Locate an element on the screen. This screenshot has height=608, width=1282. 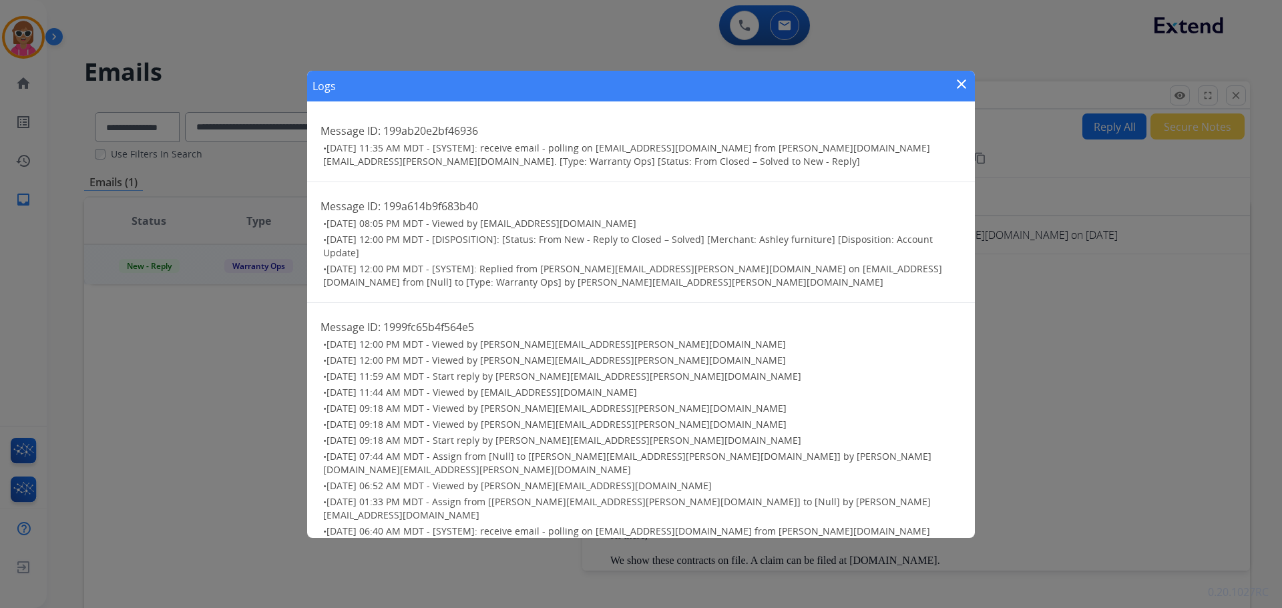
h1: Logs is located at coordinates (324, 86).